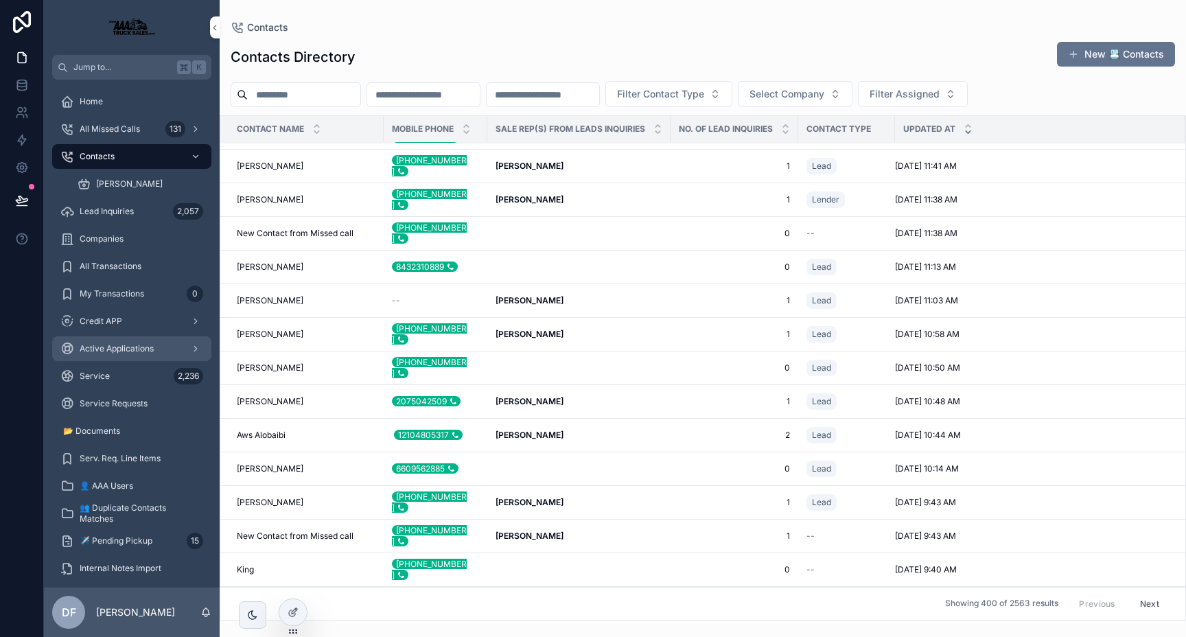  I want to click on span: Aws Alobaibi, so click(261, 435).